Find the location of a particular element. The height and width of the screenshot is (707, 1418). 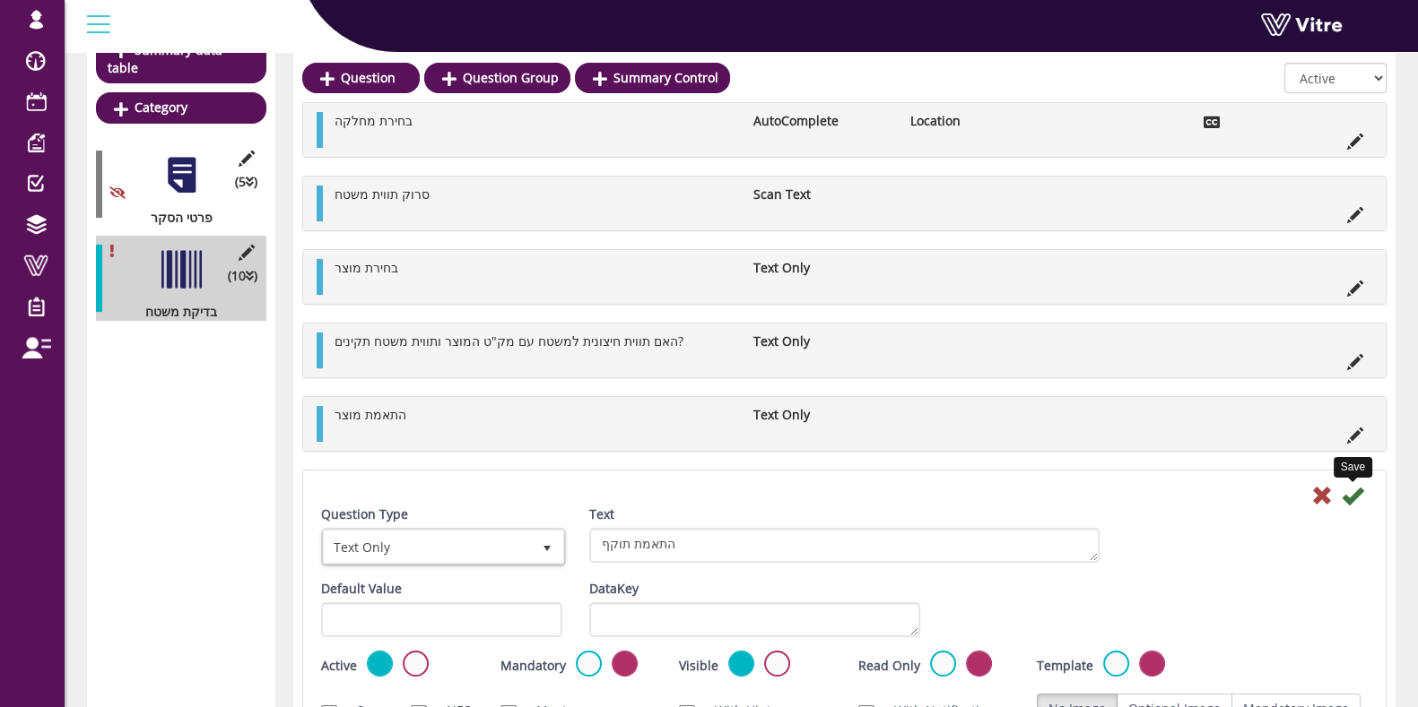

span: סרוק תווית משטח is located at coordinates (382, 194).